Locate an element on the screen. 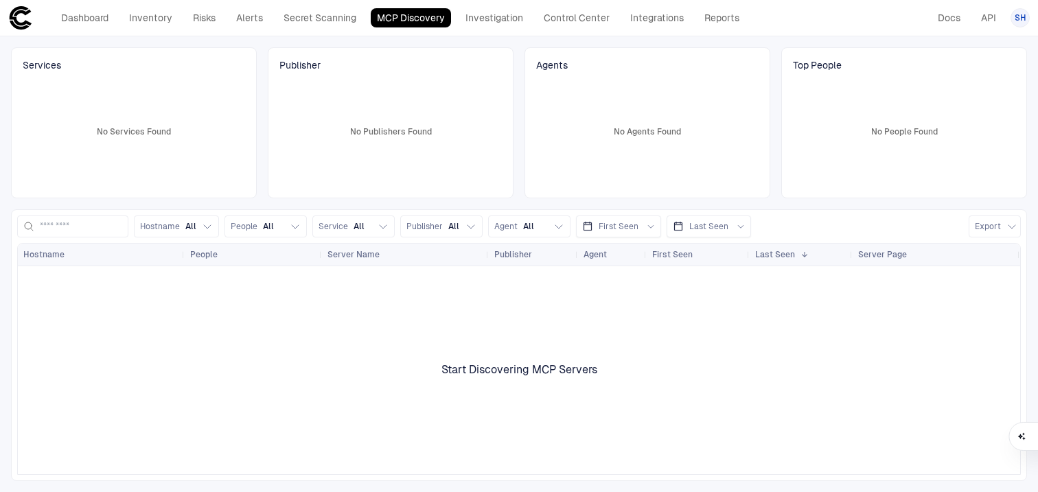 The width and height of the screenshot is (1038, 492). span: SH is located at coordinates (1020, 18).